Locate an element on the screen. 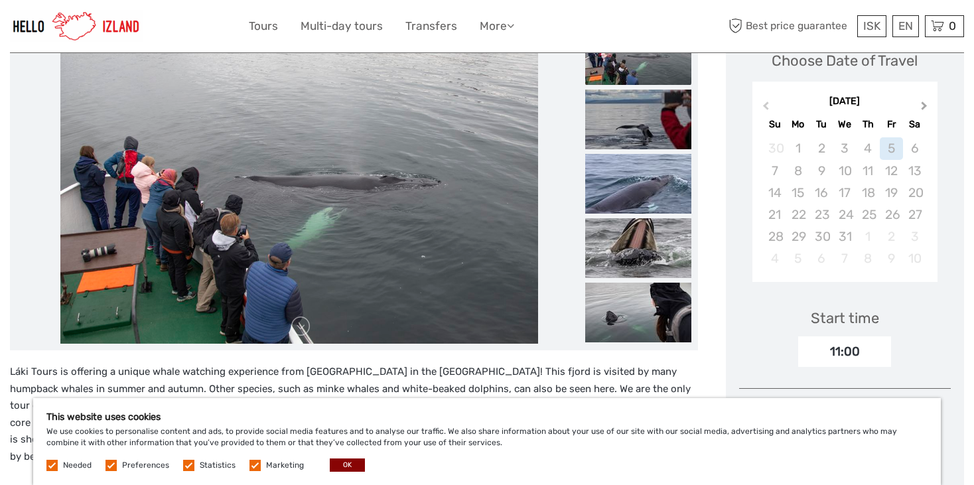 The height and width of the screenshot is (485, 974). img: 1270-cead85dc-23af-4572-be81-b346f9cd5751_logo_small.jpg is located at coordinates (76, 26).